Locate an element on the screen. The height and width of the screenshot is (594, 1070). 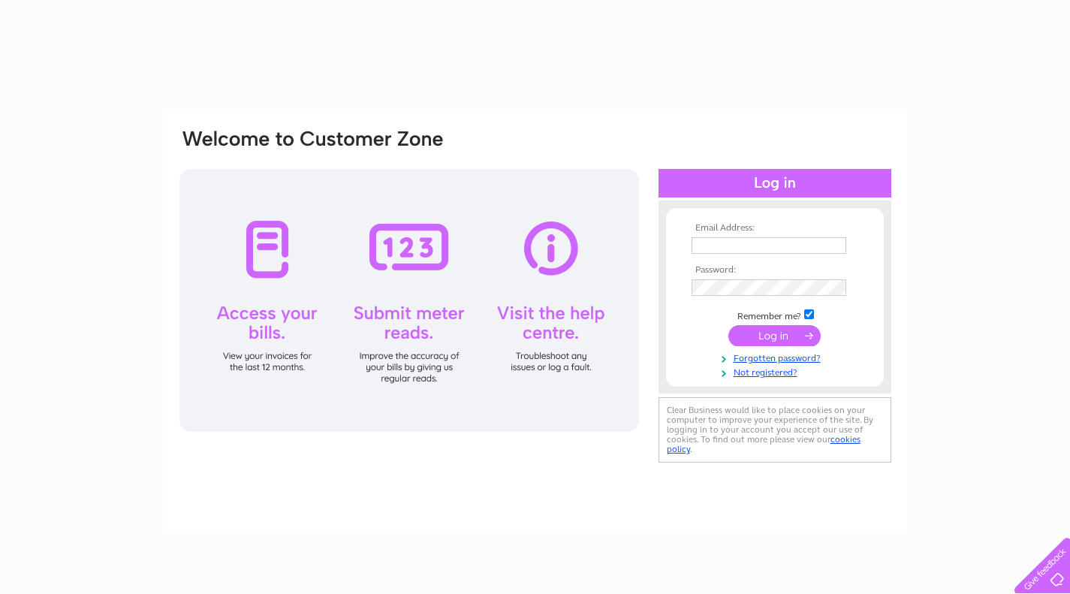
td: Remember me? is located at coordinates (775, 315).